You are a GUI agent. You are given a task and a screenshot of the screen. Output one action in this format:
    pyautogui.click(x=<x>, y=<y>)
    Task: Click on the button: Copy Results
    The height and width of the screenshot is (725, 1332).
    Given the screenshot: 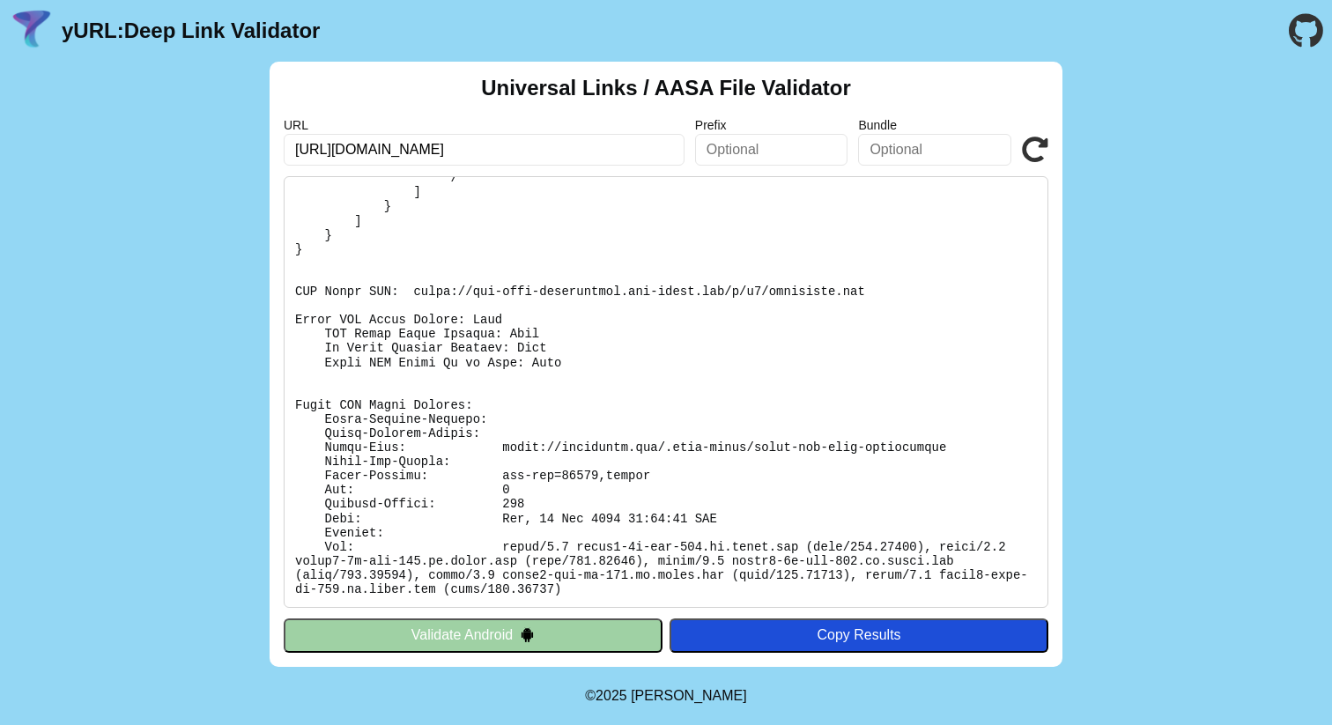 What is the action you would take?
    pyautogui.click(x=859, y=635)
    